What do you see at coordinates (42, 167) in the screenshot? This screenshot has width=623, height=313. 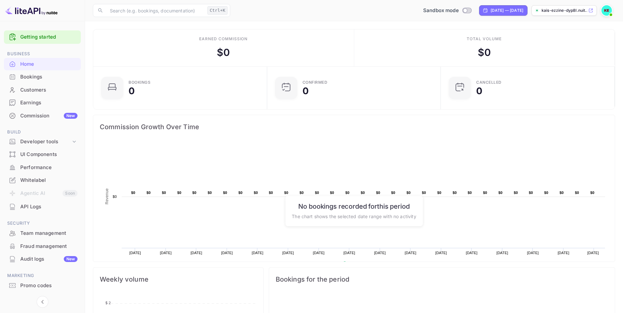 I see `a: Performance` at bounding box center [42, 167].